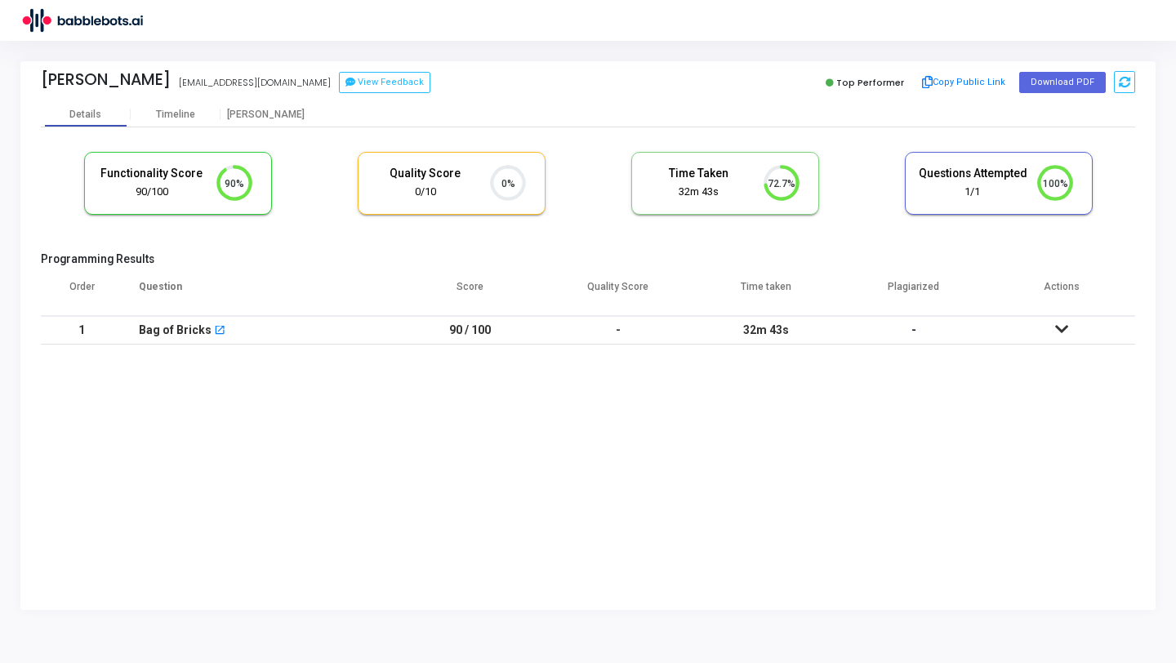 The height and width of the screenshot is (663, 1176). What do you see at coordinates (82, 20) in the screenshot?
I see `img: logo` at bounding box center [82, 20].